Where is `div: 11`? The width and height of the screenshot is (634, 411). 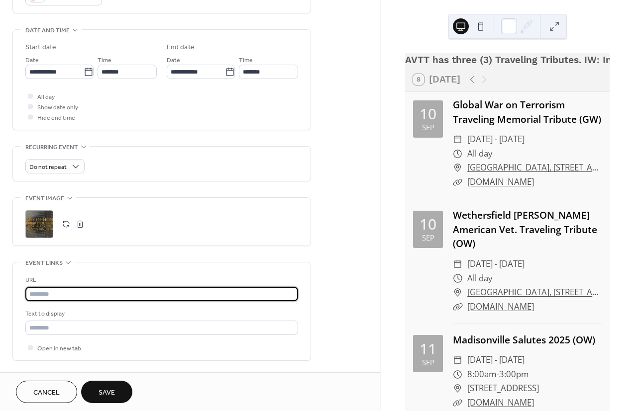
div: 11 is located at coordinates (428, 349).